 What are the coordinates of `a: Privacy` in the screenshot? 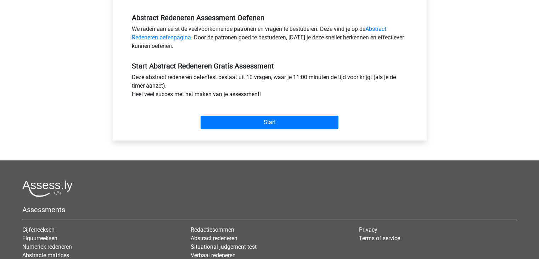 It's located at (368, 229).